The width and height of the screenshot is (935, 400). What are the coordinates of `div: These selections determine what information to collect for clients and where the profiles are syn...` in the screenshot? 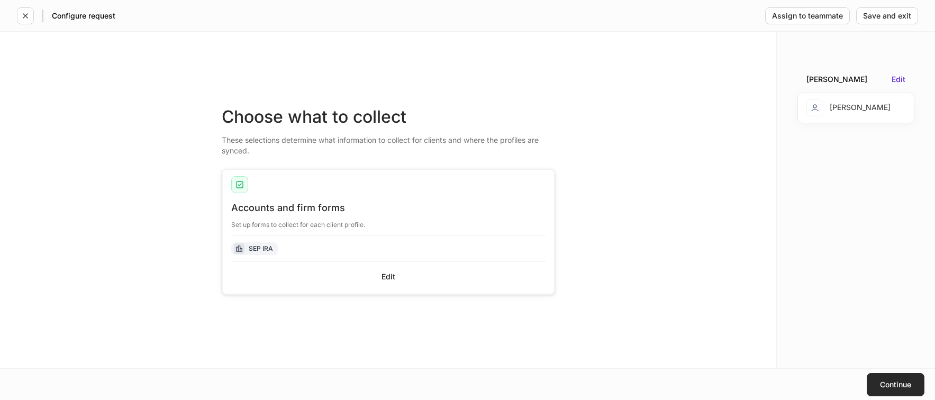 It's located at (388, 142).